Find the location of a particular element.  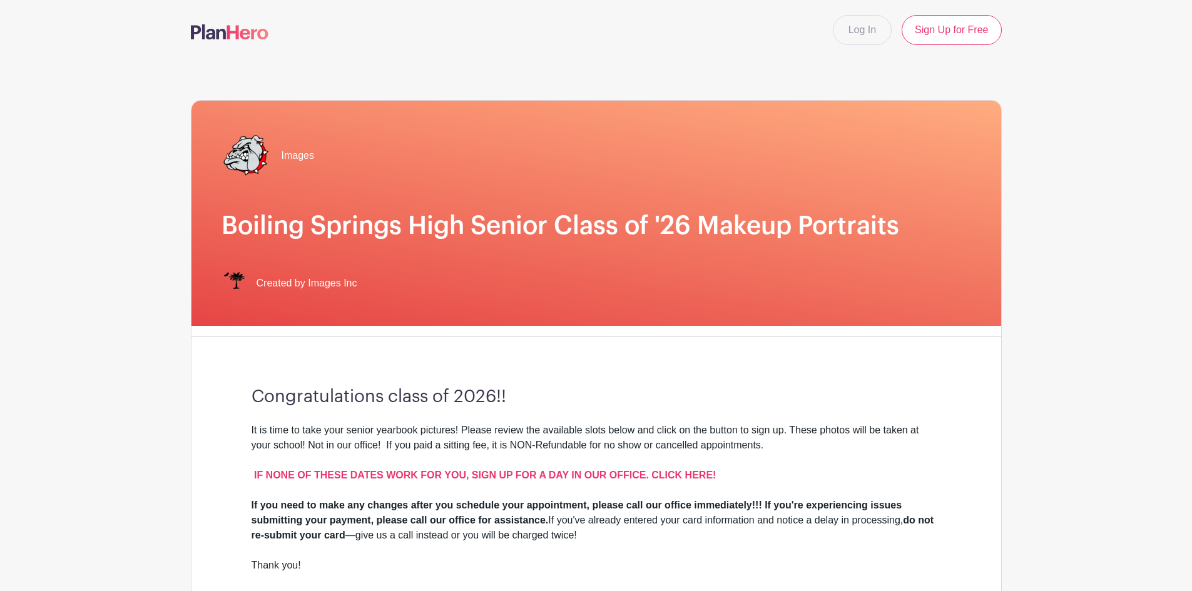

span: Images is located at coordinates (298, 156).